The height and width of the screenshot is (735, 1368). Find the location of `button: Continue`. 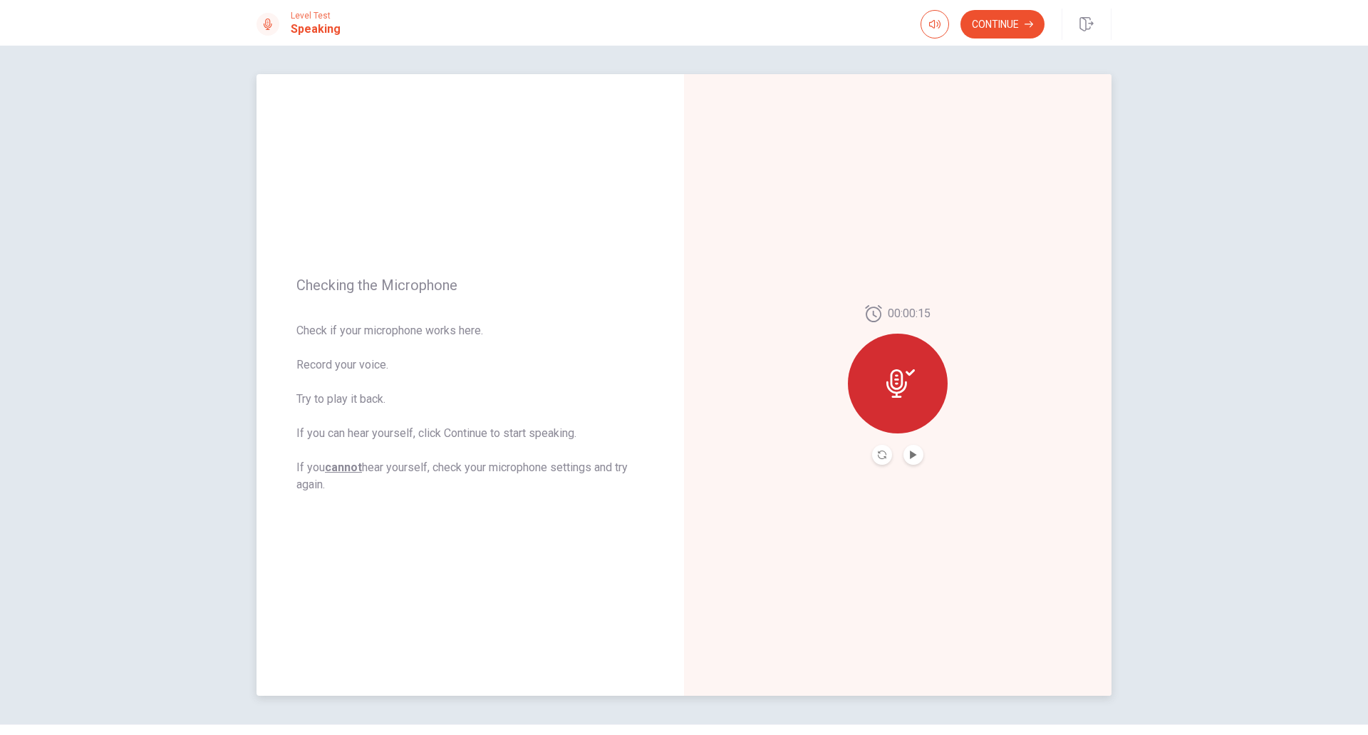

button: Continue is located at coordinates (1003, 24).